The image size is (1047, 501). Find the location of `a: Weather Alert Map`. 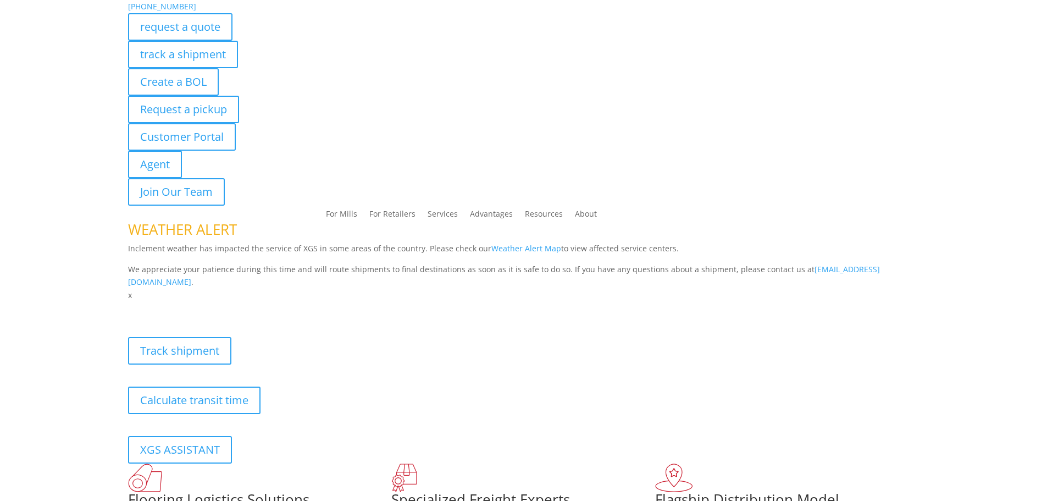

a: Weather Alert Map is located at coordinates (526, 248).